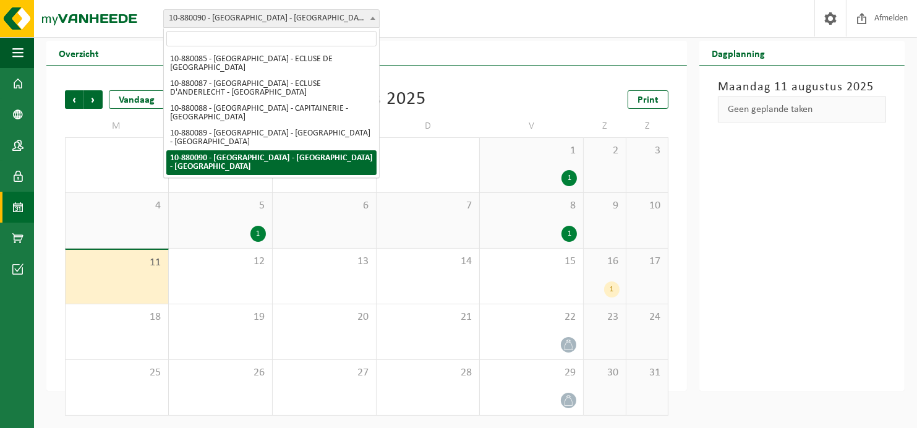  What do you see at coordinates (117, 206) in the screenshot?
I see `span: 4` at bounding box center [117, 206].